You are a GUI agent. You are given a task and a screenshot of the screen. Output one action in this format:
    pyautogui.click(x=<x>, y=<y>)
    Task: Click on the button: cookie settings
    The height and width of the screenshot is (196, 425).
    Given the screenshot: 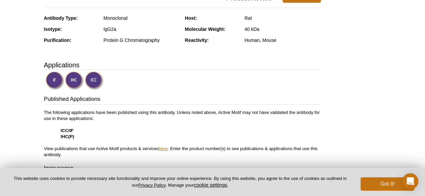 What is the action you would take?
    pyautogui.click(x=210, y=185)
    